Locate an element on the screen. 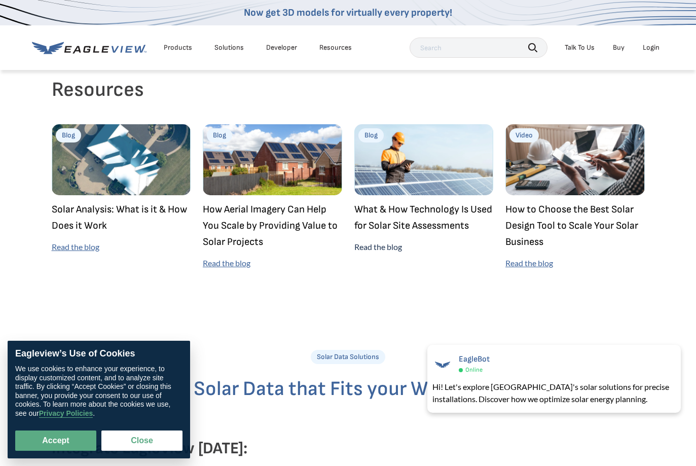 This screenshot has width=696, height=466. a: Privacy Policies is located at coordinates (66, 413).